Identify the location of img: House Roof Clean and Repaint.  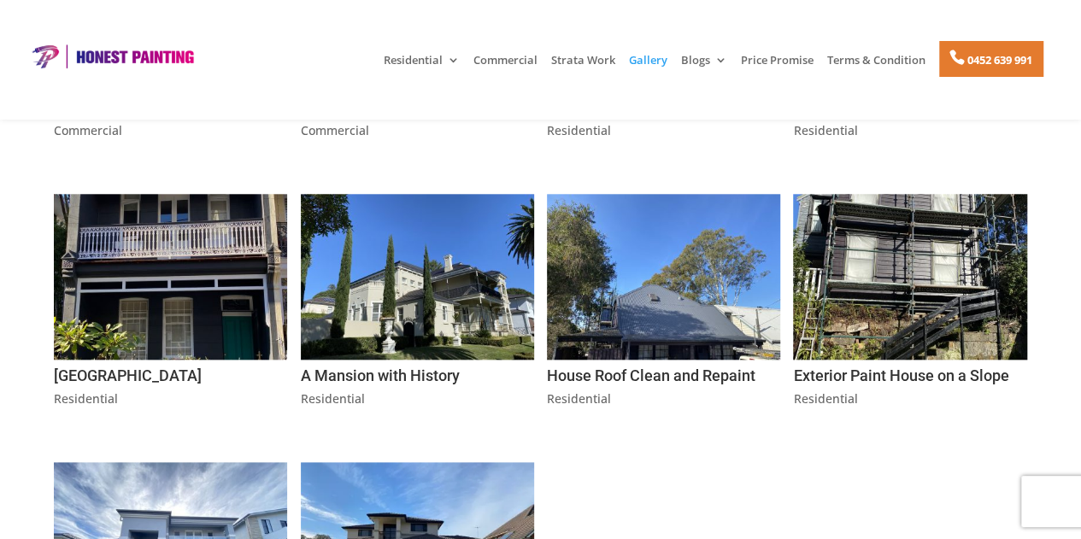
(663, 277).